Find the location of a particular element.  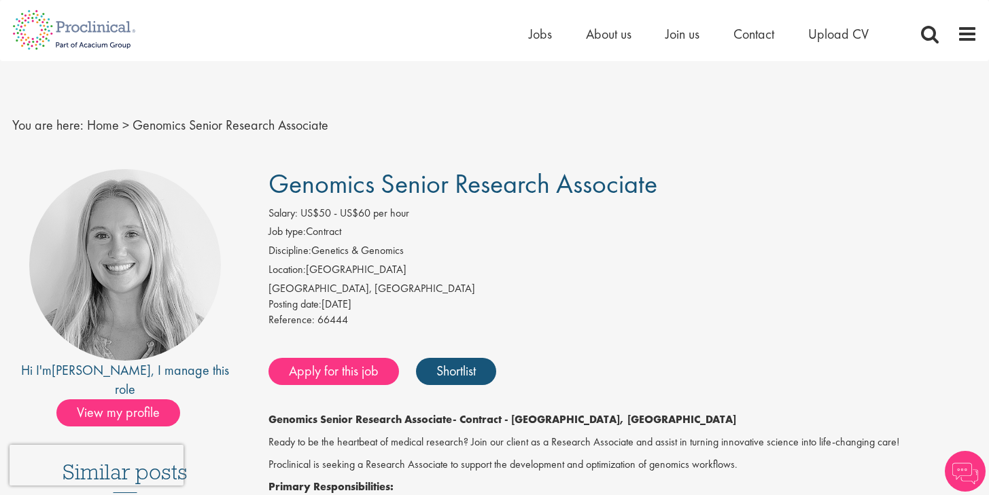

label: Location: is located at coordinates (287, 270).